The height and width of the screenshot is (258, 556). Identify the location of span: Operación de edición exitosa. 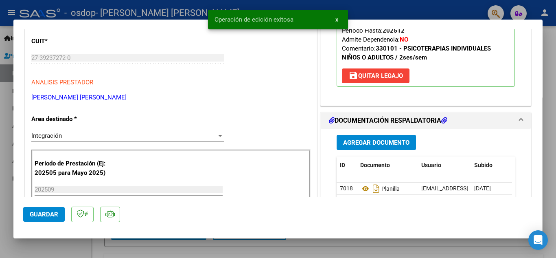
(254, 20).